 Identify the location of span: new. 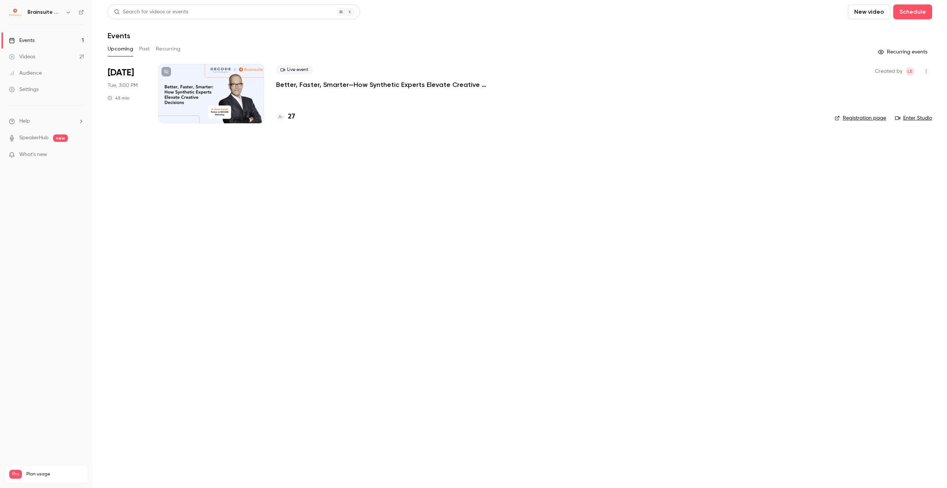
(61, 138).